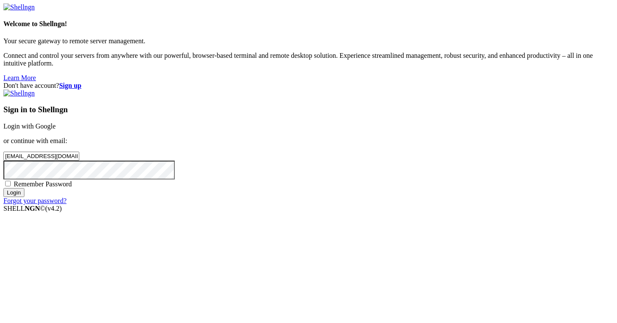  What do you see at coordinates (35, 200) in the screenshot?
I see `a: Forgot your password?` at bounding box center [35, 200].